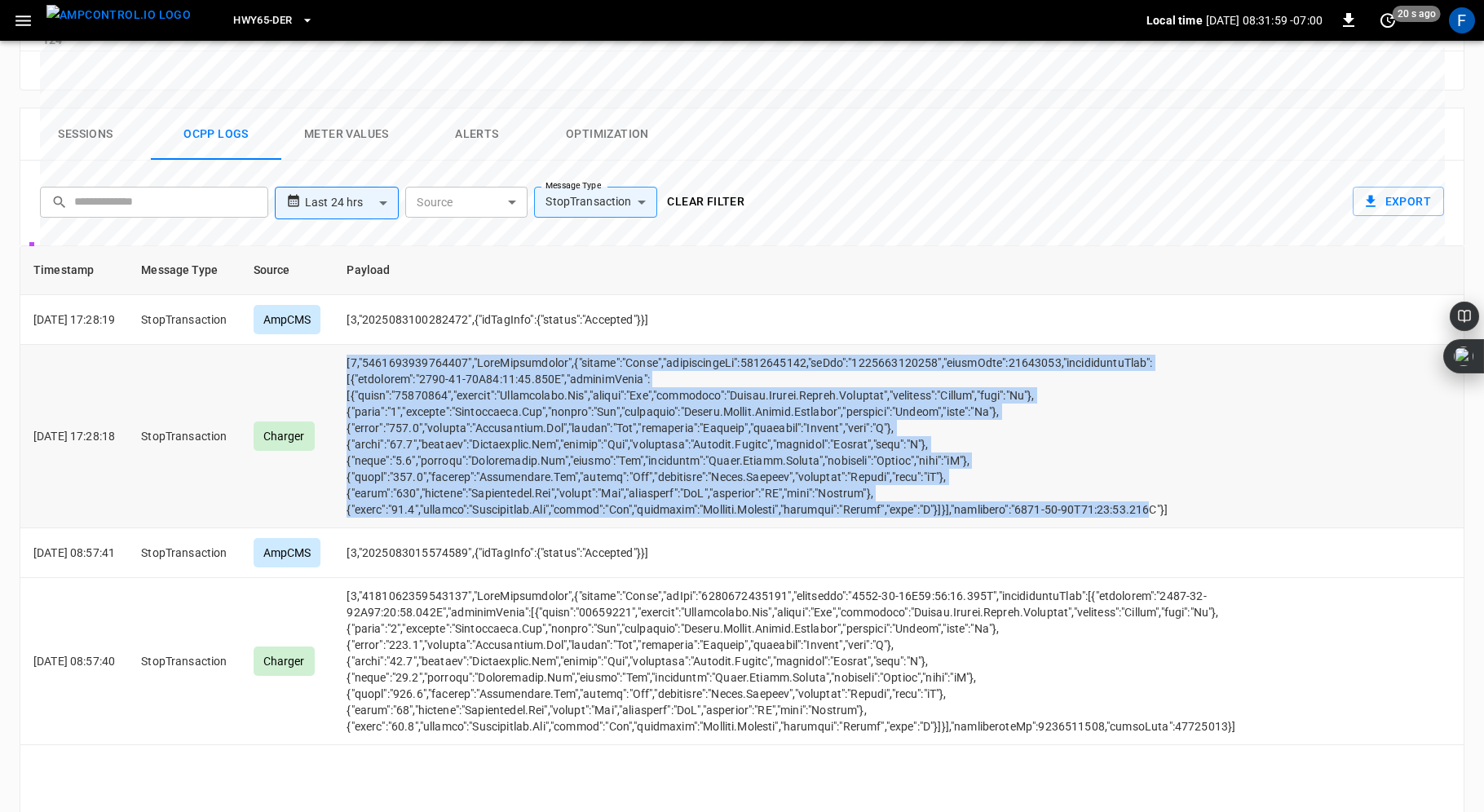 The image size is (1484, 812). Describe the element at coordinates (284, 662) in the screenshot. I see `div: Charger` at that location.